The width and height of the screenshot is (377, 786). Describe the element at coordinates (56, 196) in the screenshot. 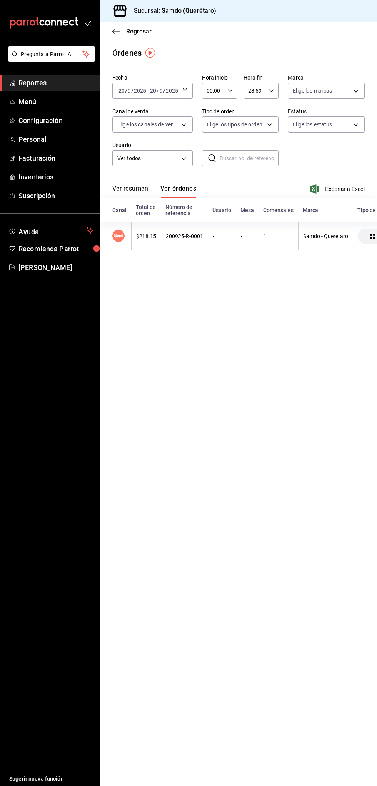

I see `span: Suscripción` at that location.